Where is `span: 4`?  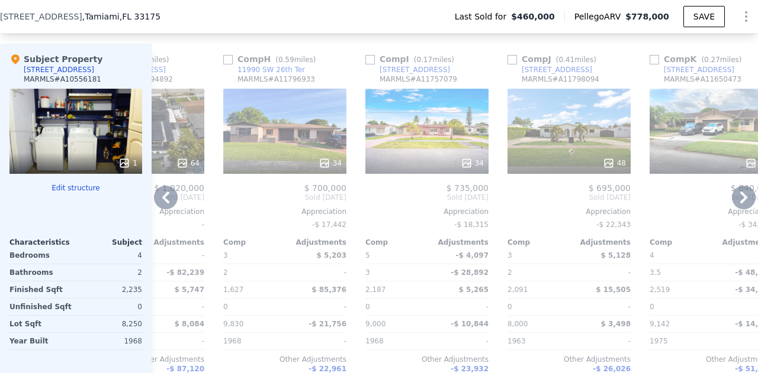 span: 4 is located at coordinates (652, 256).